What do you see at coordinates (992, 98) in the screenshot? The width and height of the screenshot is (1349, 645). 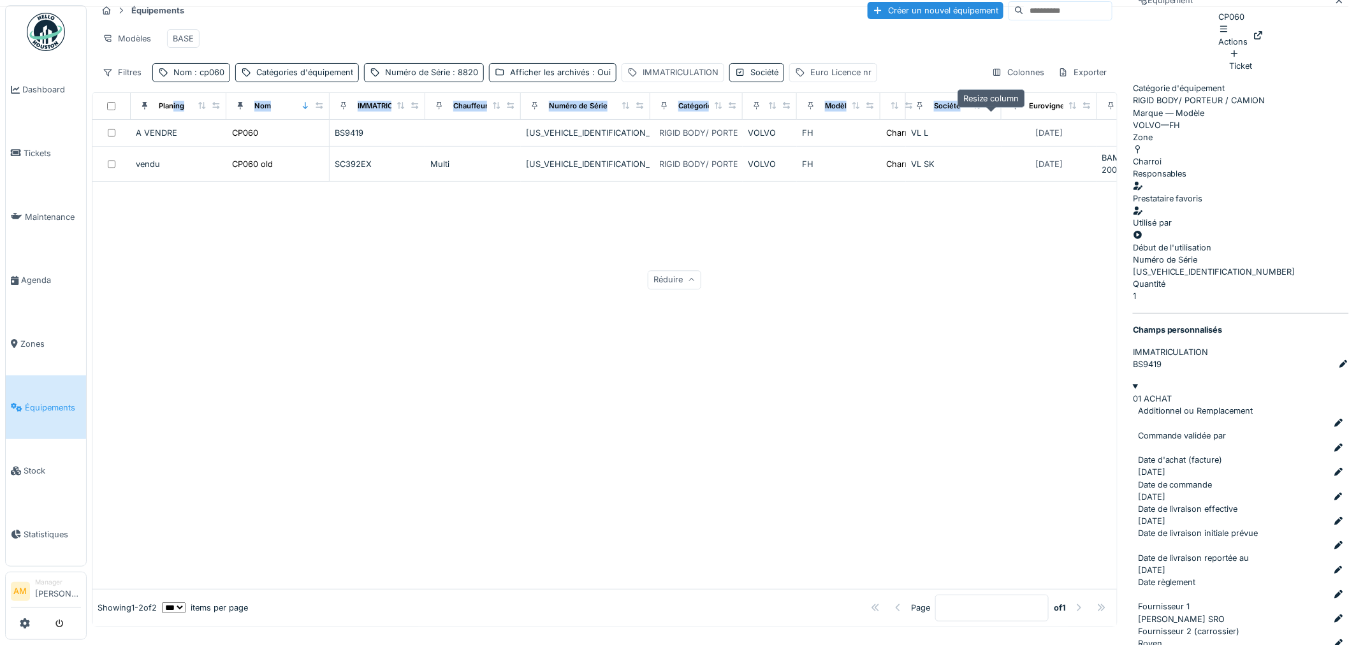 I see `div: Resize column` at bounding box center [992, 98].